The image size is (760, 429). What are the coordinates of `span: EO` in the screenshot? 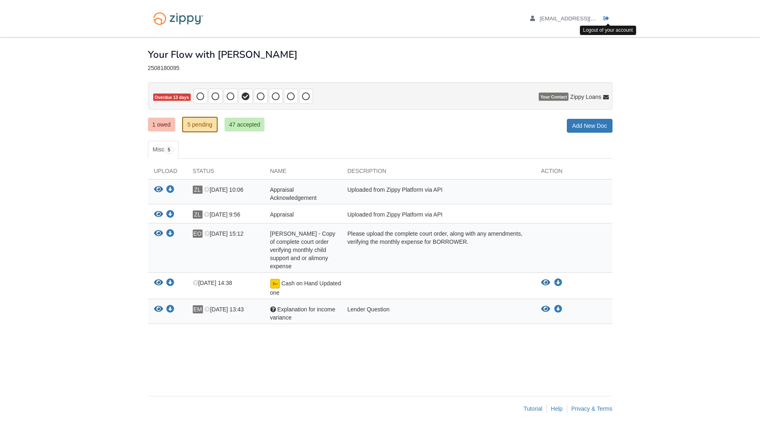 It's located at (198, 234).